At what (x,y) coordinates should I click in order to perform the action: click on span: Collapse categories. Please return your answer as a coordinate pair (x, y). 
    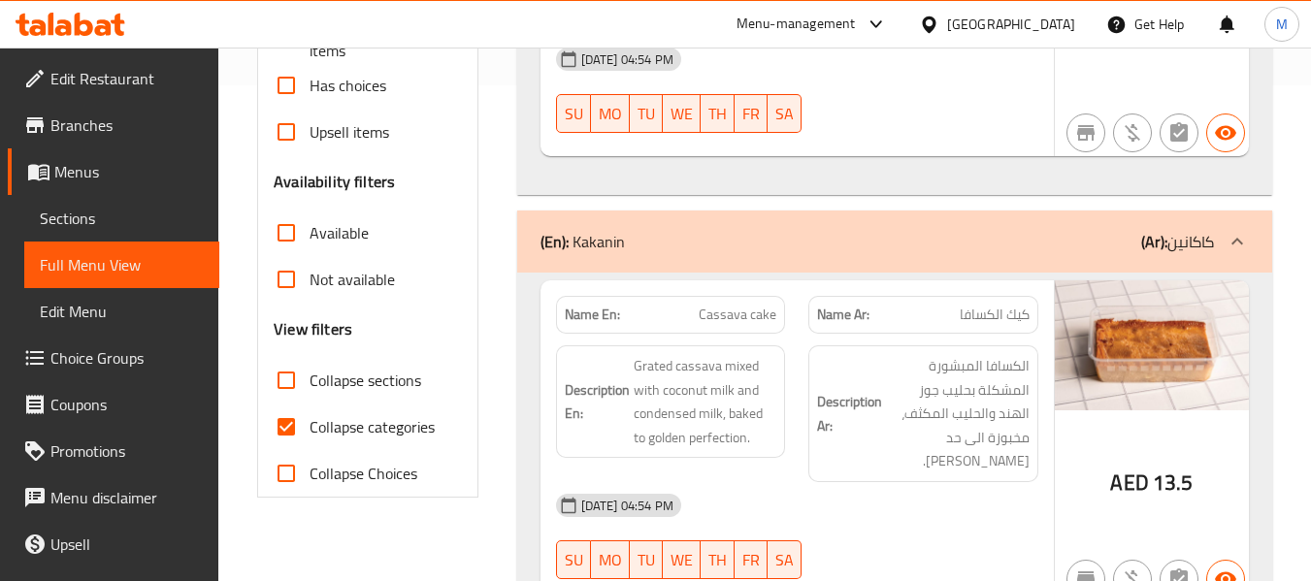
    Looking at the image, I should click on (372, 427).